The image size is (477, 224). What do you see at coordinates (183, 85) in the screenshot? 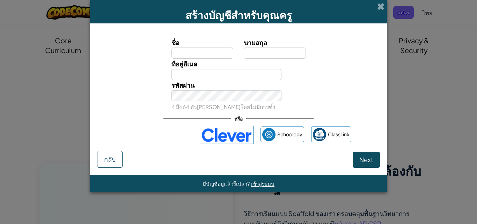
I see `span: รหัสผ่าน` at bounding box center [183, 85].